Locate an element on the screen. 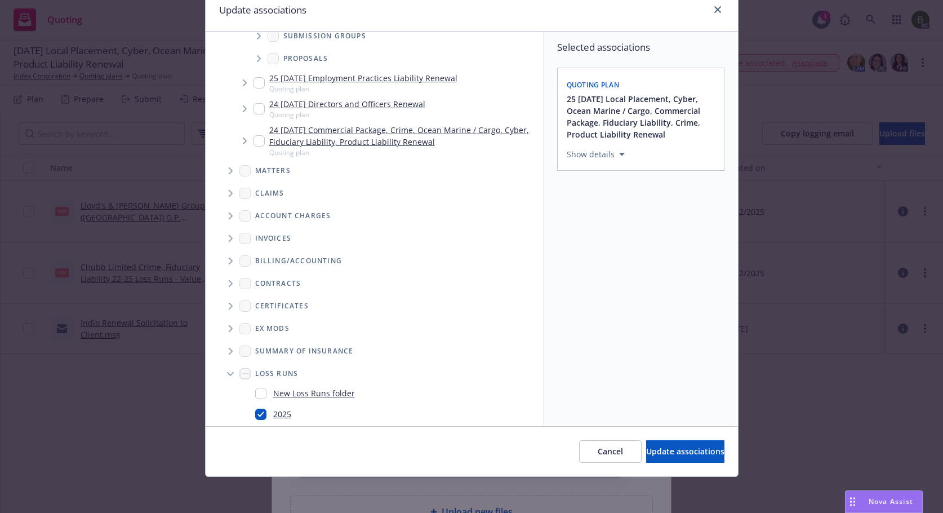 The width and height of the screenshot is (943, 513). h1: Update associations is located at coordinates (263, 10).